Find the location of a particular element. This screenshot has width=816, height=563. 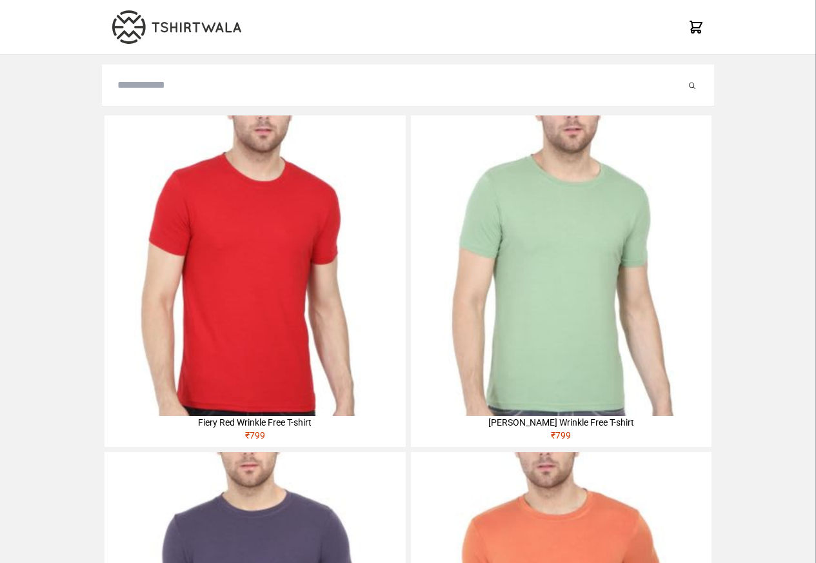

img: 4M6A2211-320x320.jpg is located at coordinates (561, 266).